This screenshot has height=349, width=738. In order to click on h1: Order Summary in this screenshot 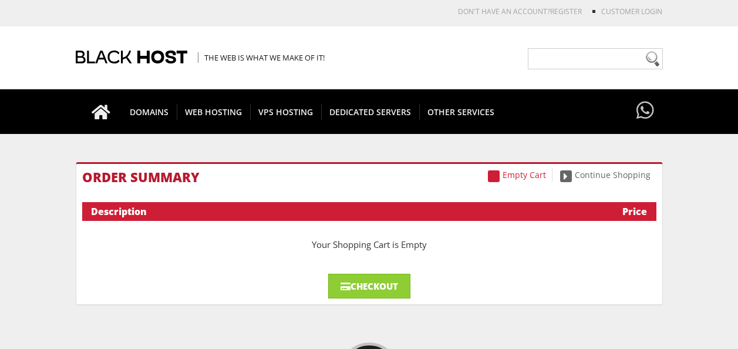, I will do `click(369, 177)`.